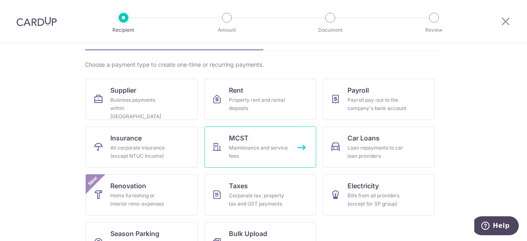 This screenshot has height=241, width=527. I want to click on p: Recipient, so click(123, 30).